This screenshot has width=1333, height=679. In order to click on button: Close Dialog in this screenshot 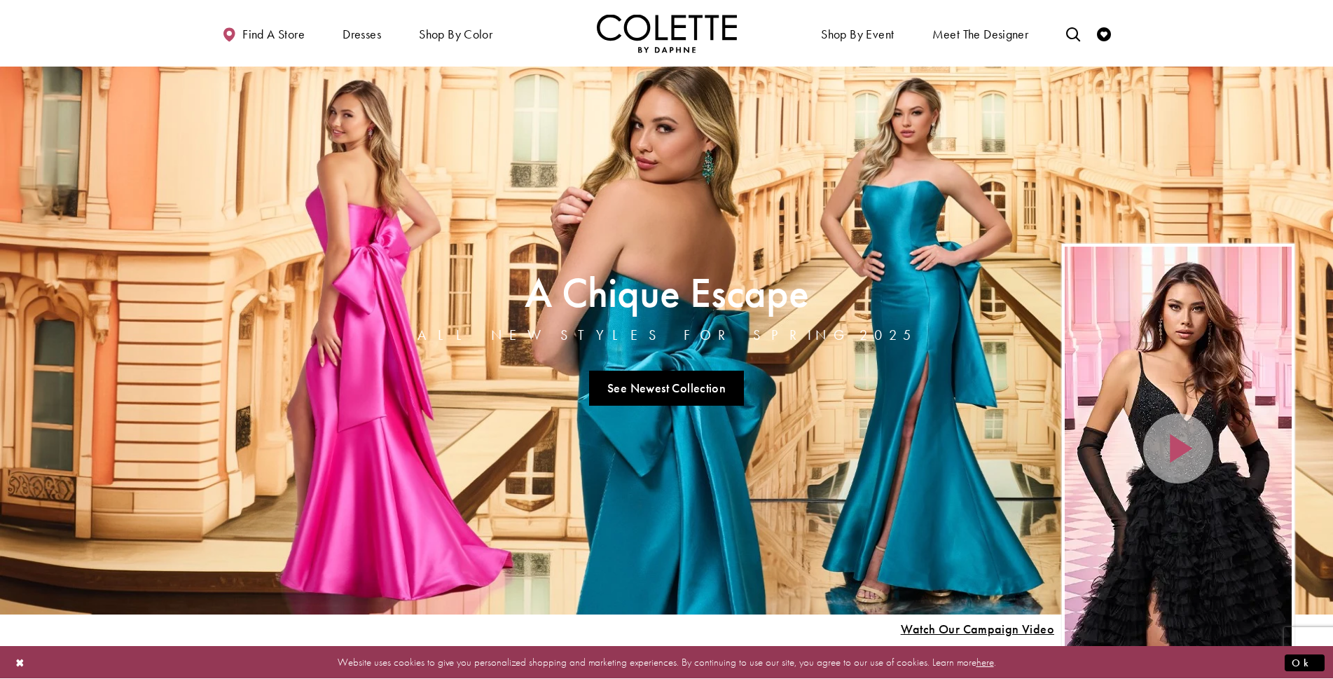, I will do `click(20, 662)`.